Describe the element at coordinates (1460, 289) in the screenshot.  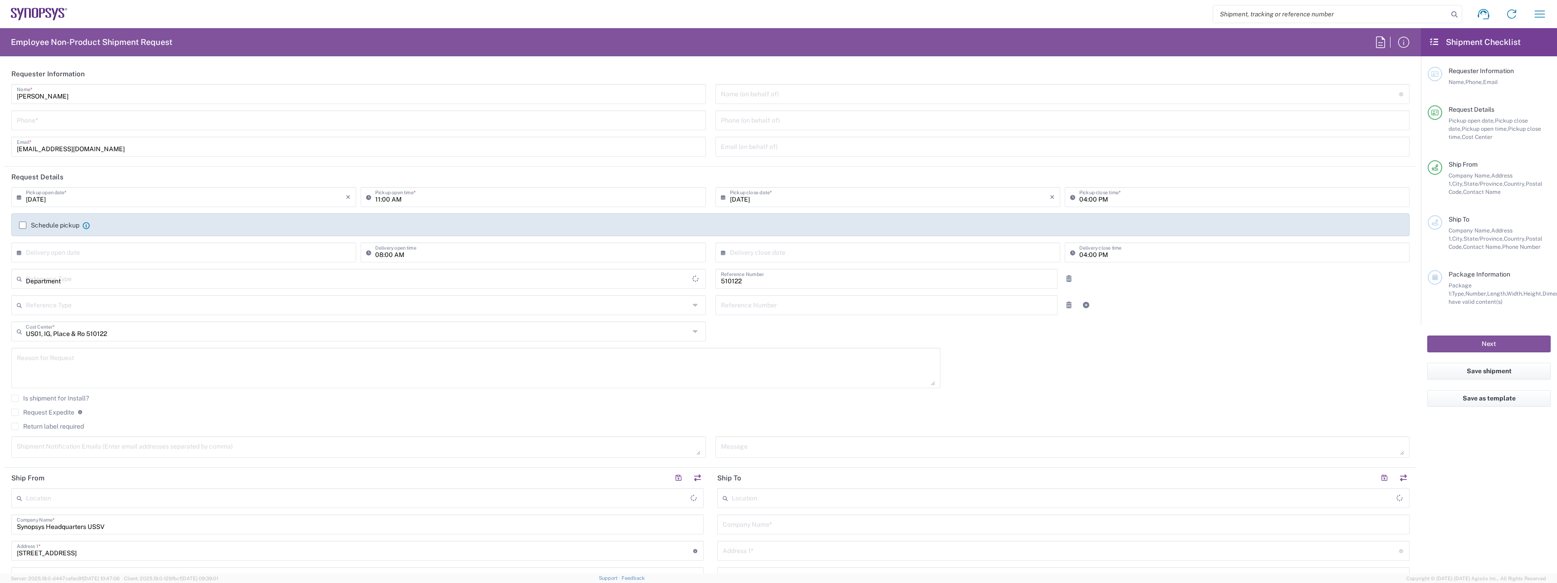
I see `span: Package 1:` at that location.